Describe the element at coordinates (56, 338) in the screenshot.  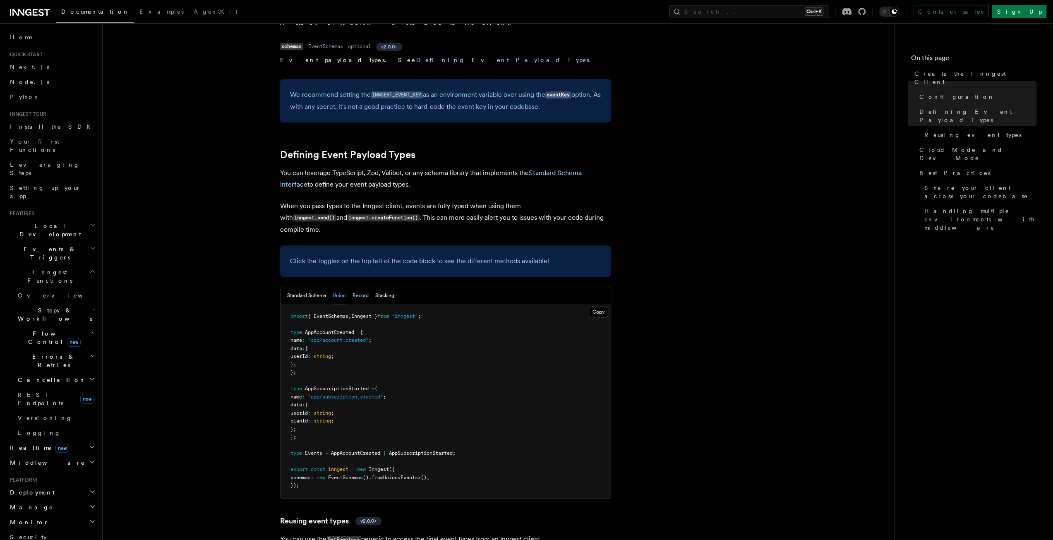
I see `button: Flow Controlnew` at that location.